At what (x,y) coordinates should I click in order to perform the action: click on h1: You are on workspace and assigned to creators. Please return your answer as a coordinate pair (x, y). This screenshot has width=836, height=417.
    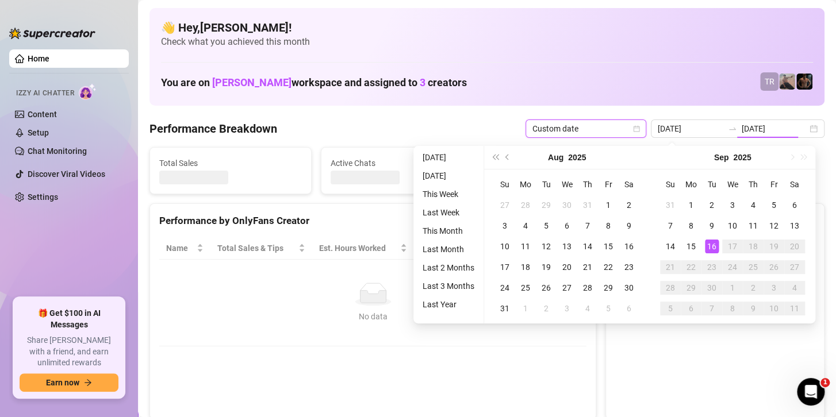
    Looking at the image, I should click on (314, 83).